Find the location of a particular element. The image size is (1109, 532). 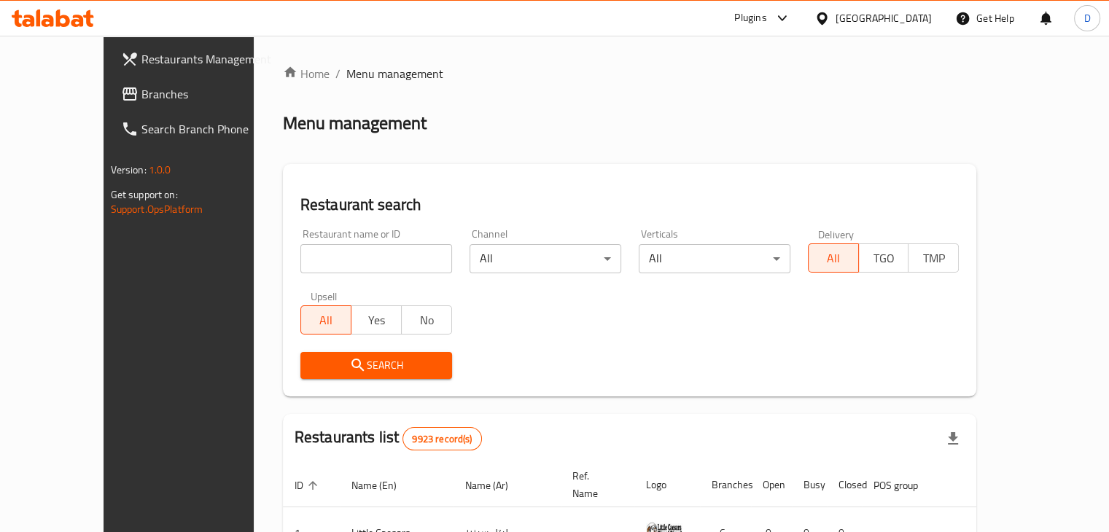

span: Restaurants Management is located at coordinates (209, 59).